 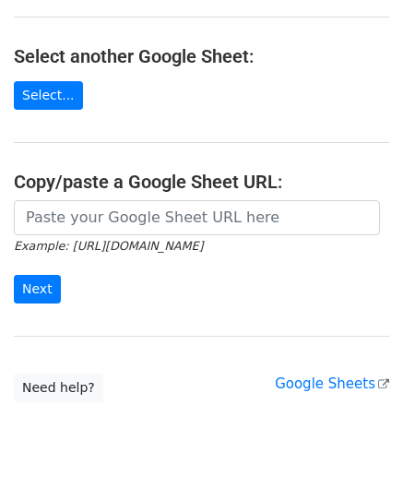 What do you see at coordinates (58, 388) in the screenshot?
I see `a: Need help?` at bounding box center [58, 388].